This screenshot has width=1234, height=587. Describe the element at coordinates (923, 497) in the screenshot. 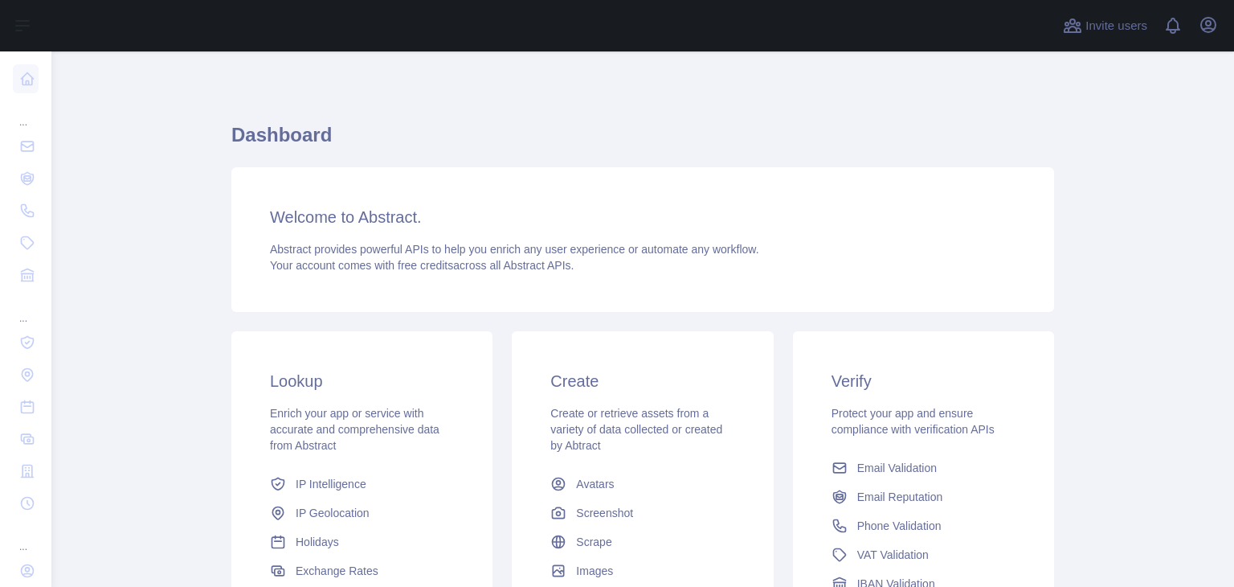

I see `a: Email Reputation` at that location.